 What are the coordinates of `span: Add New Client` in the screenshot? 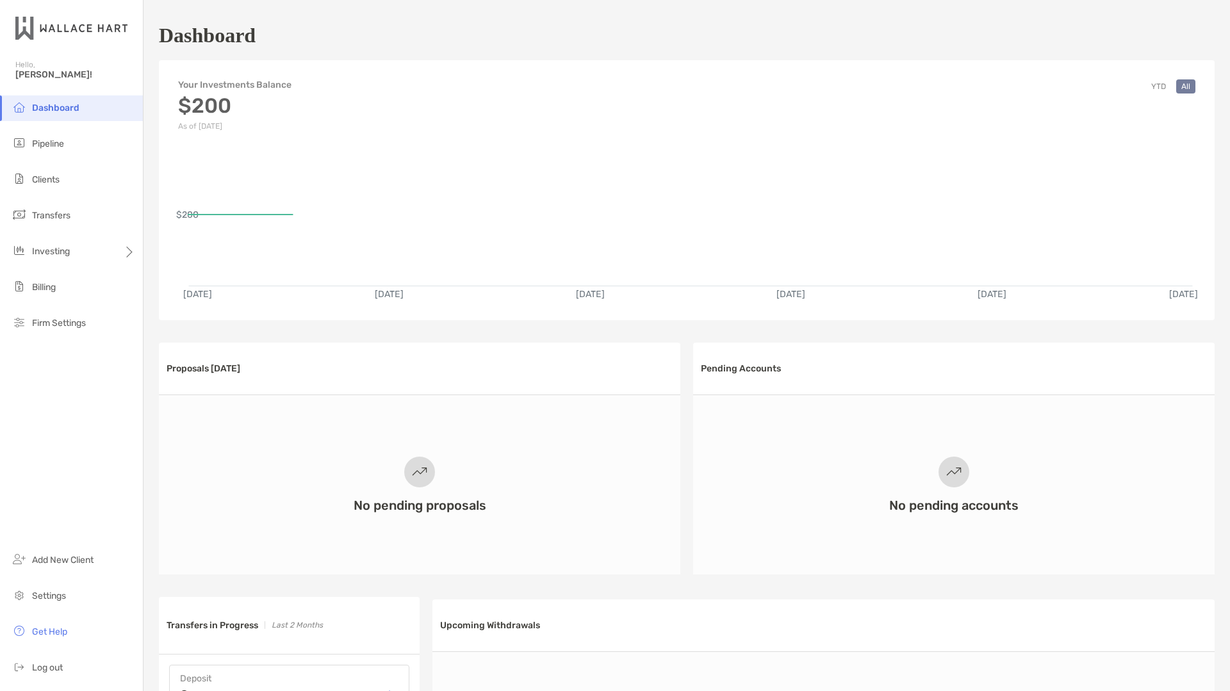 It's located at (63, 560).